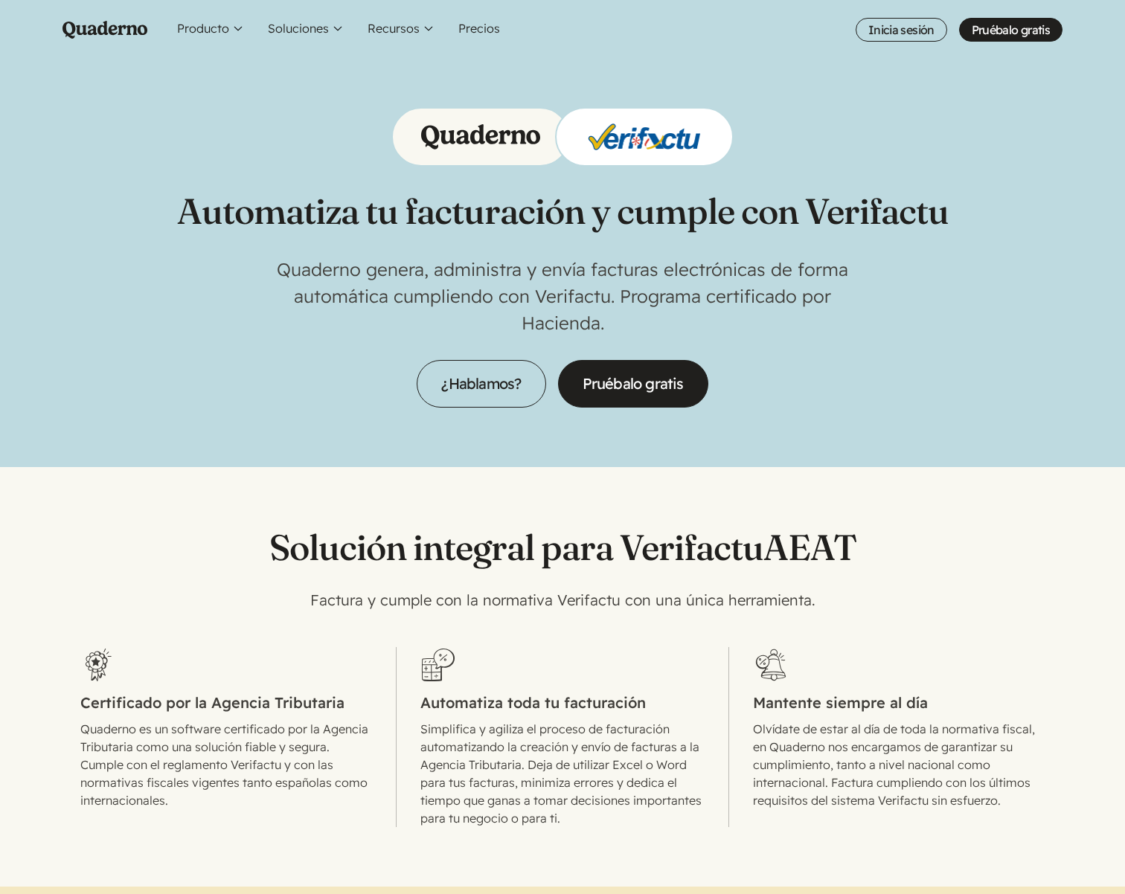  Describe the element at coordinates (899, 765) in the screenshot. I see `p: Olvídate de estar al día de toda la normativa fiscal, en Quaderno nos encargamos de garantizar su...` at that location.